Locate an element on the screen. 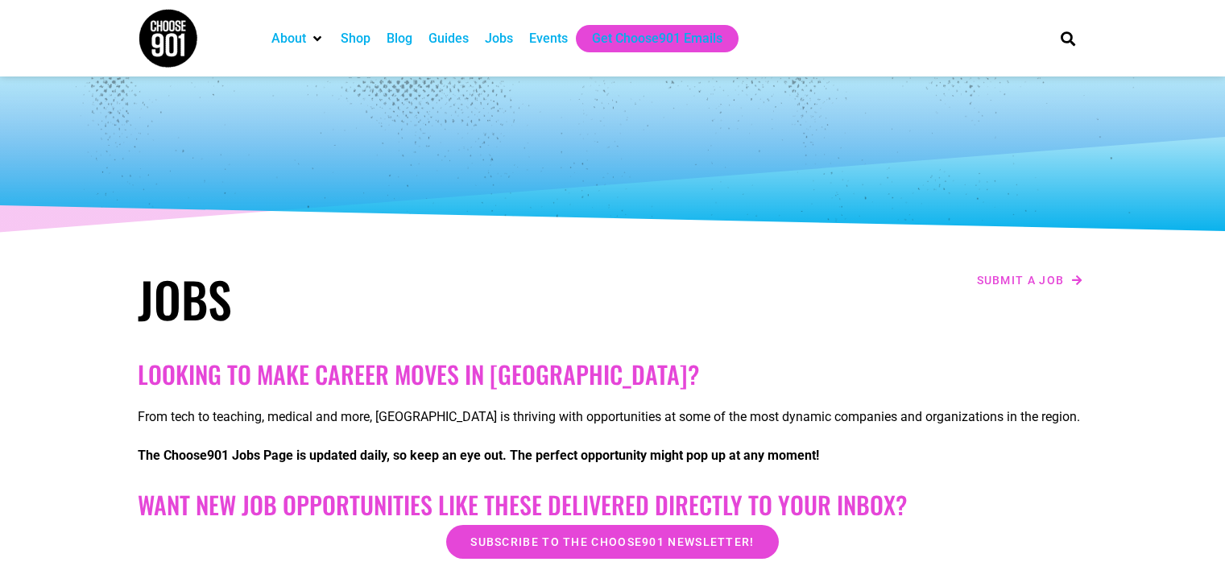 The width and height of the screenshot is (1225, 566). div: Guides is located at coordinates (449, 39).